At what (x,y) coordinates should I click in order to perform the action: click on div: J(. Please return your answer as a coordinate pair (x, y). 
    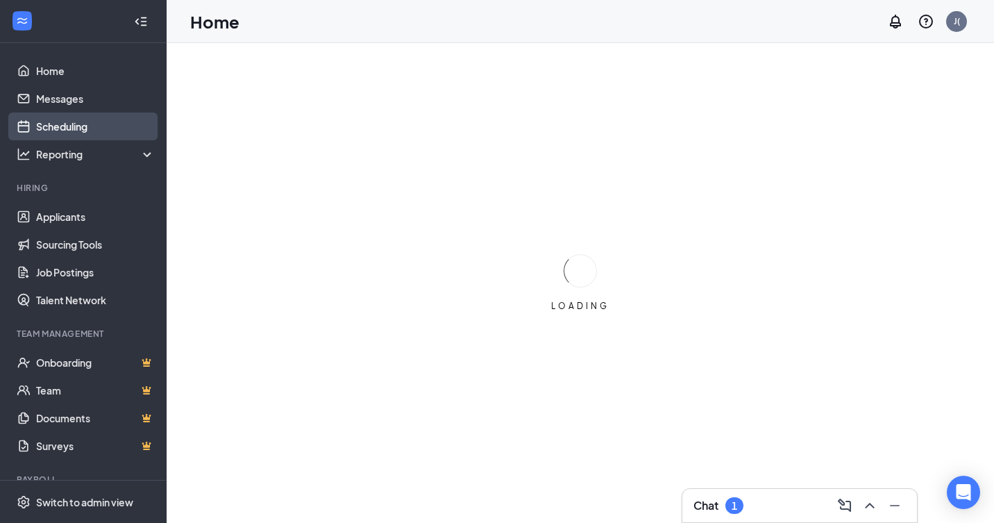
    Looking at the image, I should click on (956, 21).